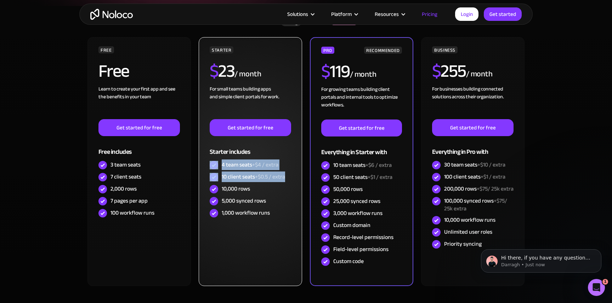 Image resolution: width=612 pixels, height=303 pixels. What do you see at coordinates (76, 30) in the screenshot?
I see `p: Message from Darragh, sent Just now` at bounding box center [76, 30].